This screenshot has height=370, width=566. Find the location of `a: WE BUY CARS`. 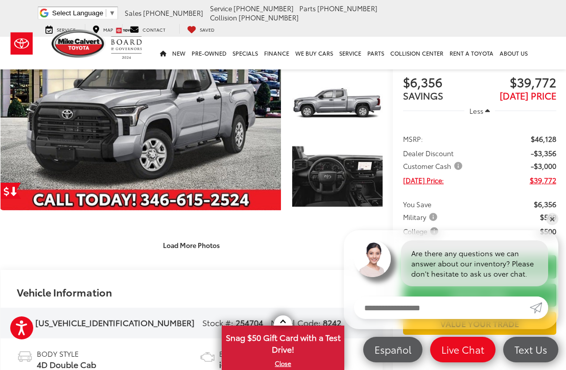

a: WE BUY CARS is located at coordinates (314, 53).